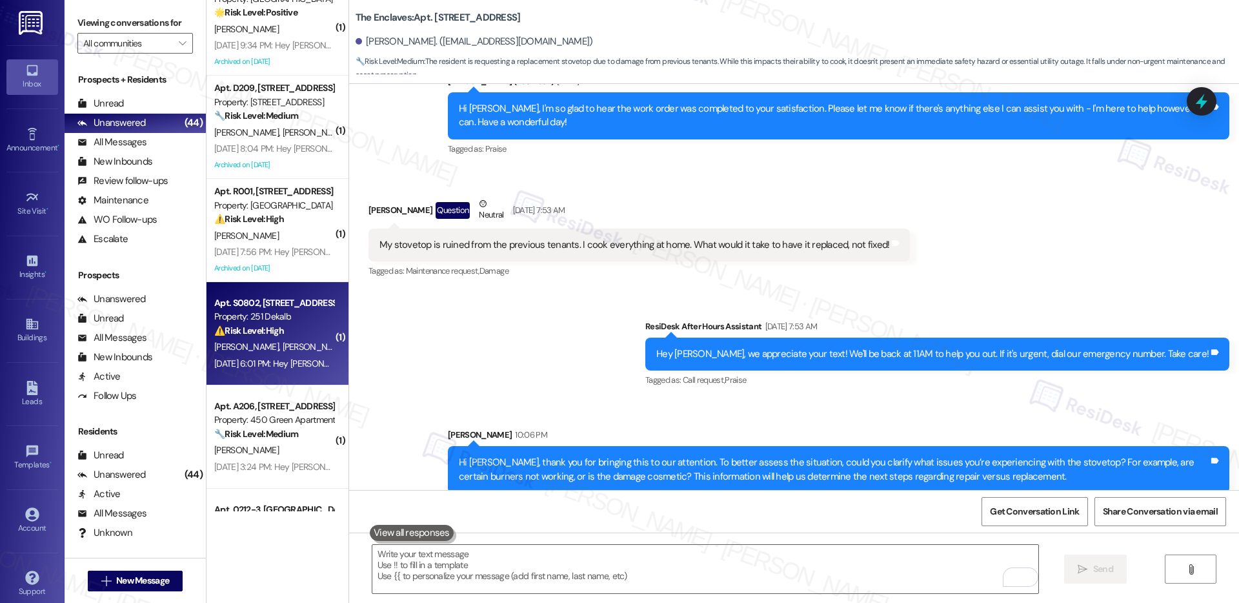  I want to click on a: Account, so click(32, 521).